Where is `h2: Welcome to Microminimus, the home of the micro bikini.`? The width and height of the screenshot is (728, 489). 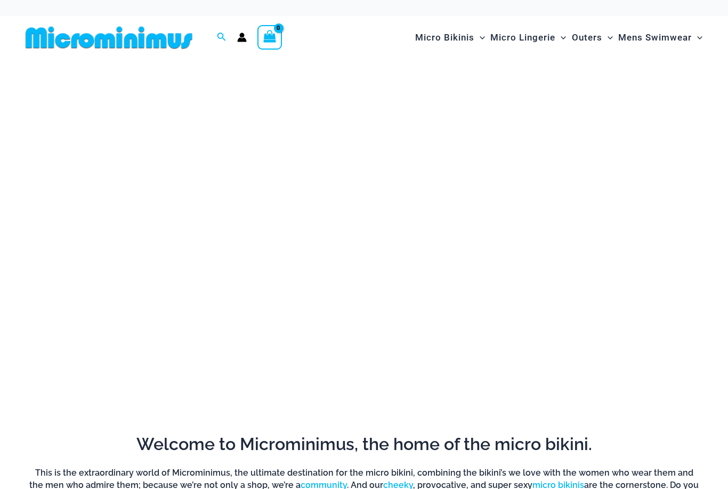
h2: Welcome to Microminimus, the home of the micro bikini. is located at coordinates (364, 444).